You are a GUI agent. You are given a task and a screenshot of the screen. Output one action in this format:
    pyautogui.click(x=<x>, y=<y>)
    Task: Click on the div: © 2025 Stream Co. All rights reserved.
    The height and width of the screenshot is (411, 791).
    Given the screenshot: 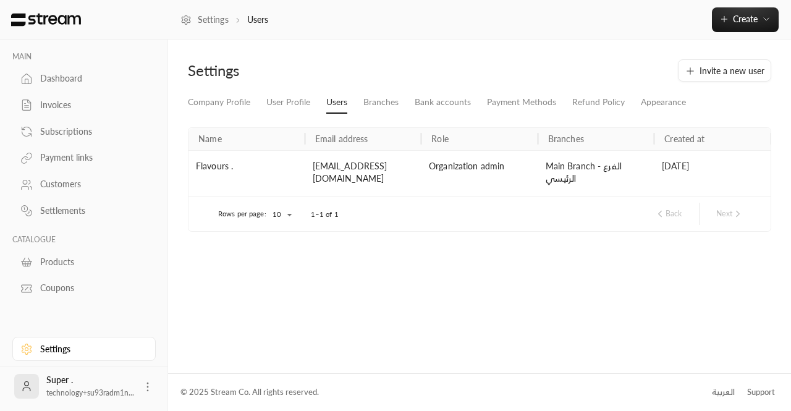 What is the action you would take?
    pyautogui.click(x=250, y=392)
    